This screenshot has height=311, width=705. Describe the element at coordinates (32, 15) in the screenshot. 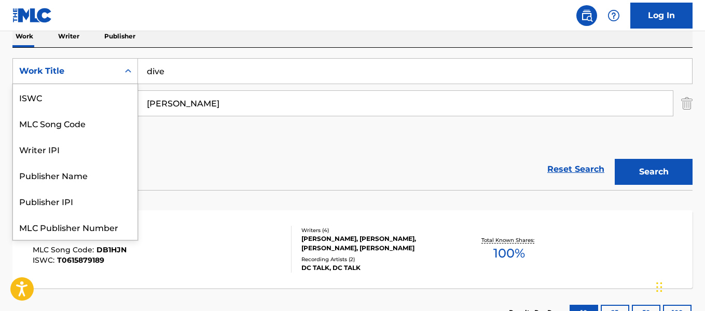

I see `img: MLC Logo` at that location.